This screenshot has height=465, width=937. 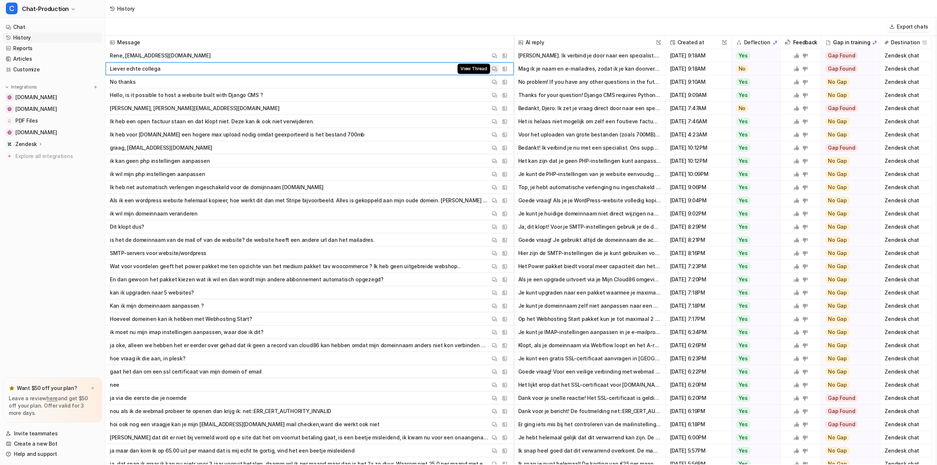 I want to click on button: Dank voor je bericht! De foutmelding net::ERR_CERT_AUTHORITY_INVALID betekent meestal dat het SSL..., so click(x=590, y=411).